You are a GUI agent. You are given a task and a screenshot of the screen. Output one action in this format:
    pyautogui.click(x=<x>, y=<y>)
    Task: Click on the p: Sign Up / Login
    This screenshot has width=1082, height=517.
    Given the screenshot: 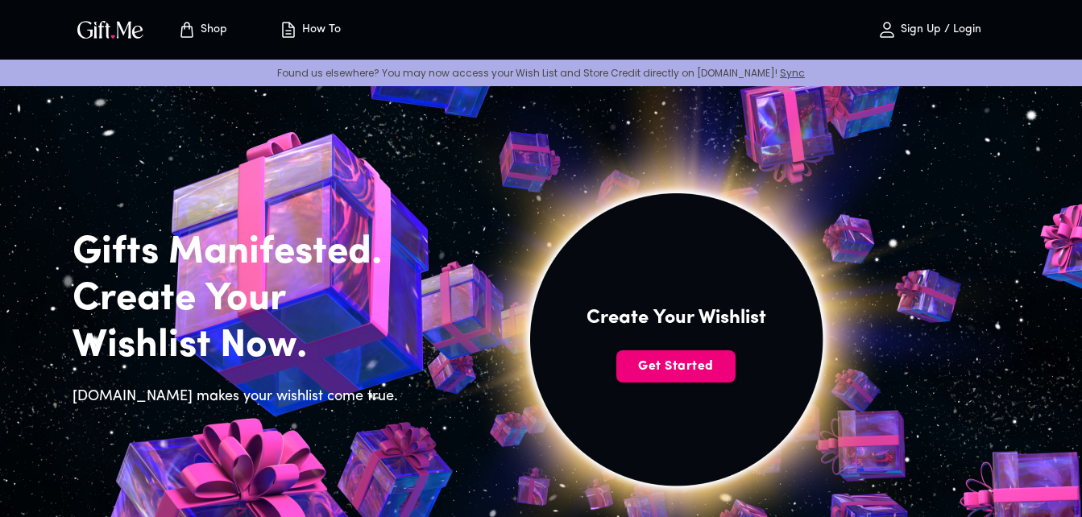 What is the action you would take?
    pyautogui.click(x=938, y=30)
    